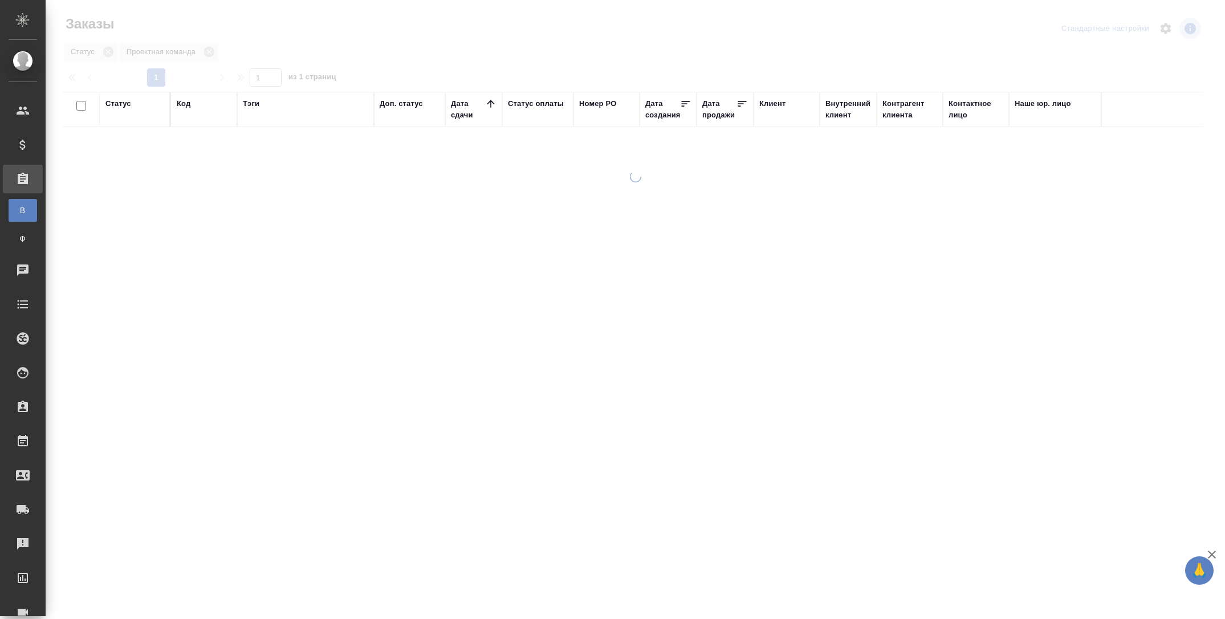 The width and height of the screenshot is (1225, 619). What do you see at coordinates (662, 109) in the screenshot?
I see `div: Дата создания` at bounding box center [662, 109].